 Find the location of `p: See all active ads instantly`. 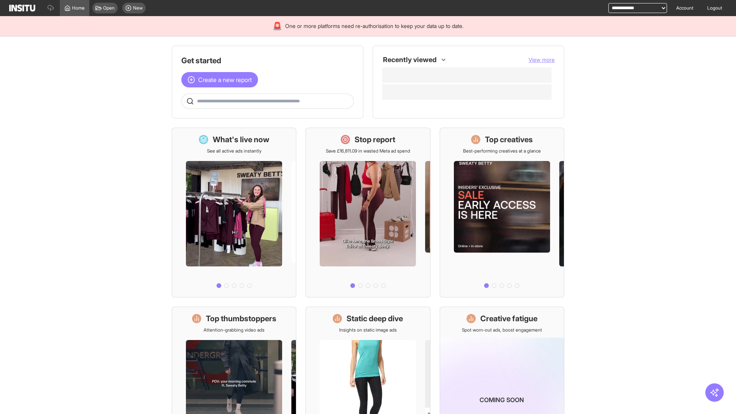

p: See all active ads instantly is located at coordinates (234, 151).